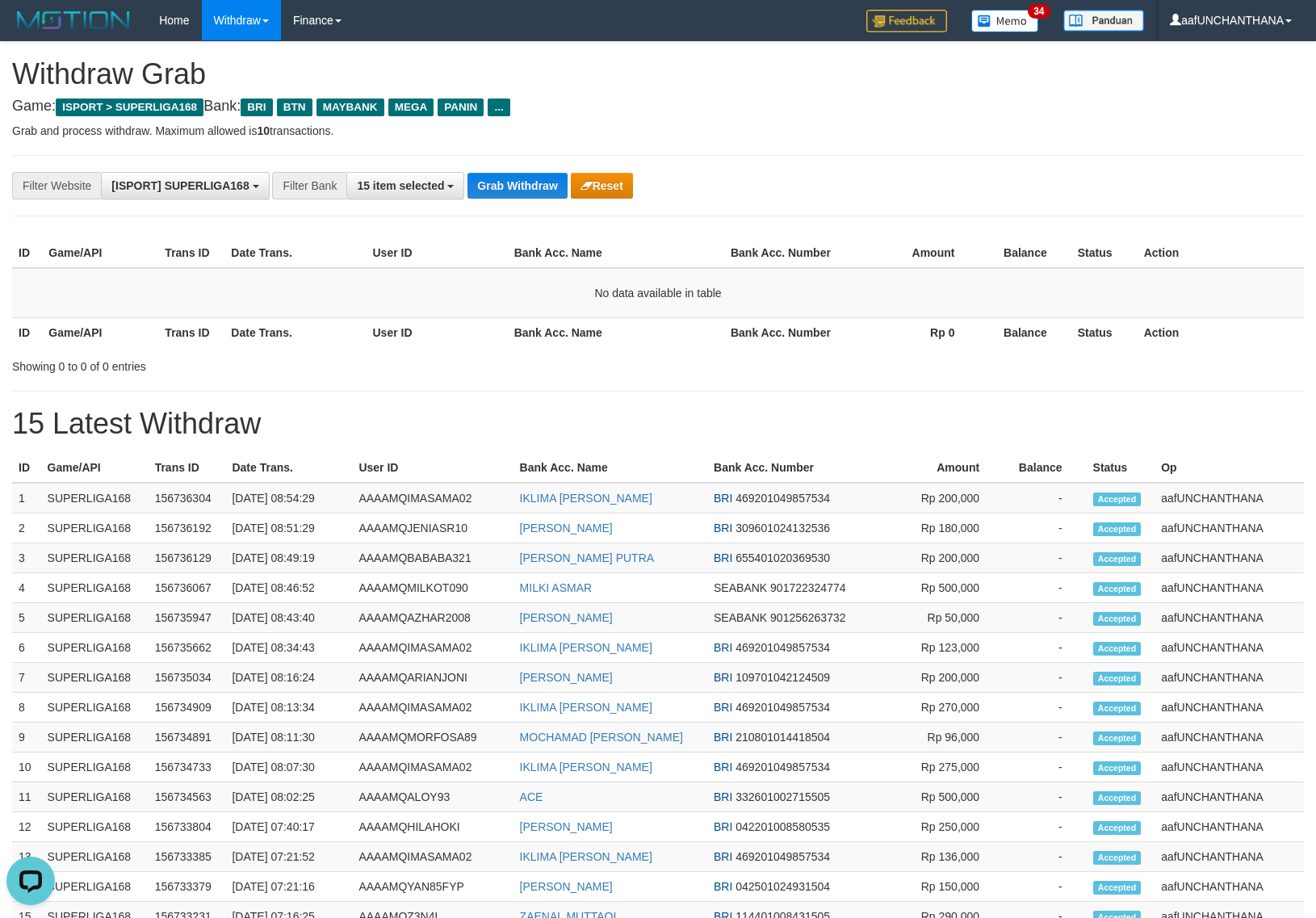  I want to click on h4: Game: Bank:, so click(658, 106).